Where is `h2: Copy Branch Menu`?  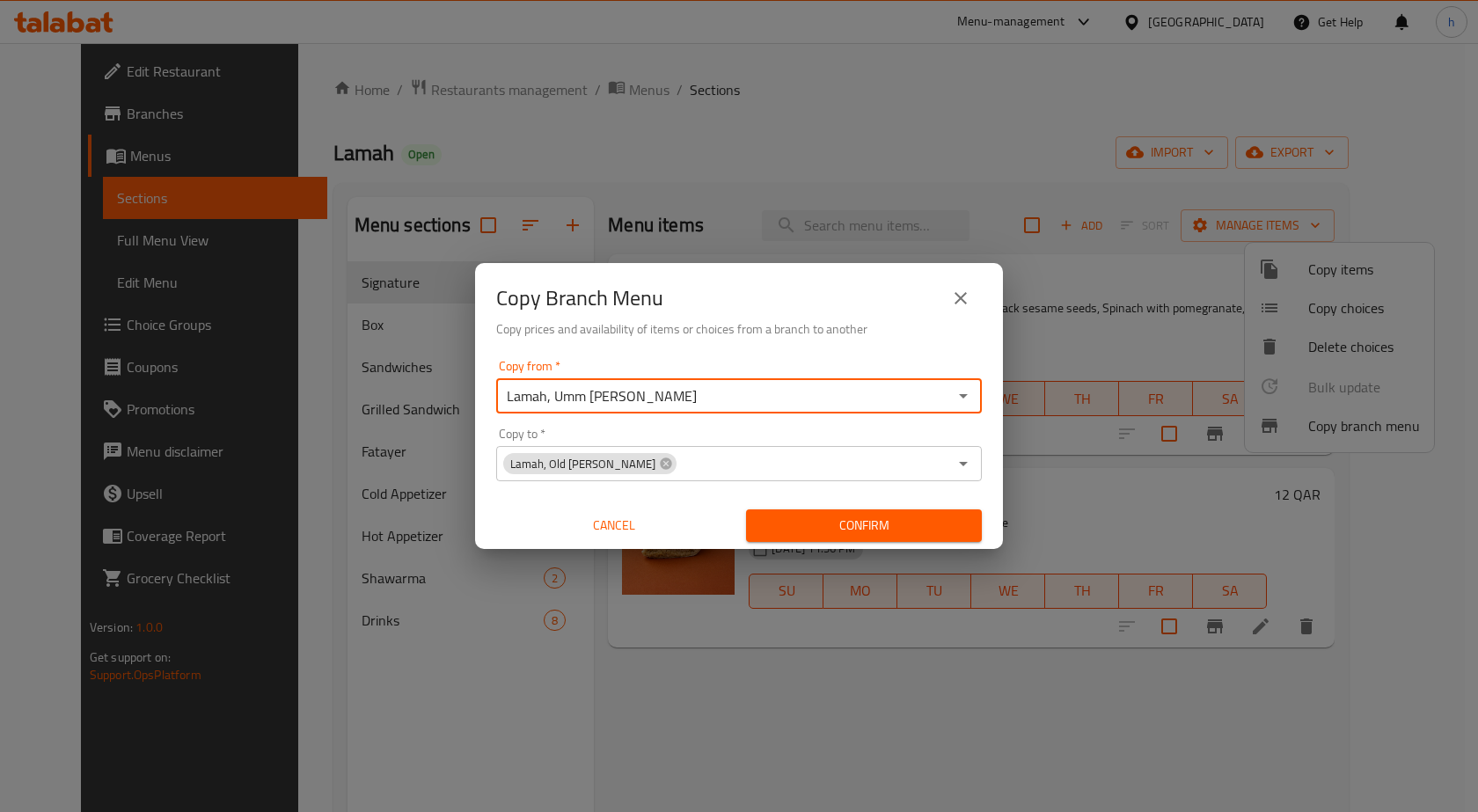 h2: Copy Branch Menu is located at coordinates (580, 298).